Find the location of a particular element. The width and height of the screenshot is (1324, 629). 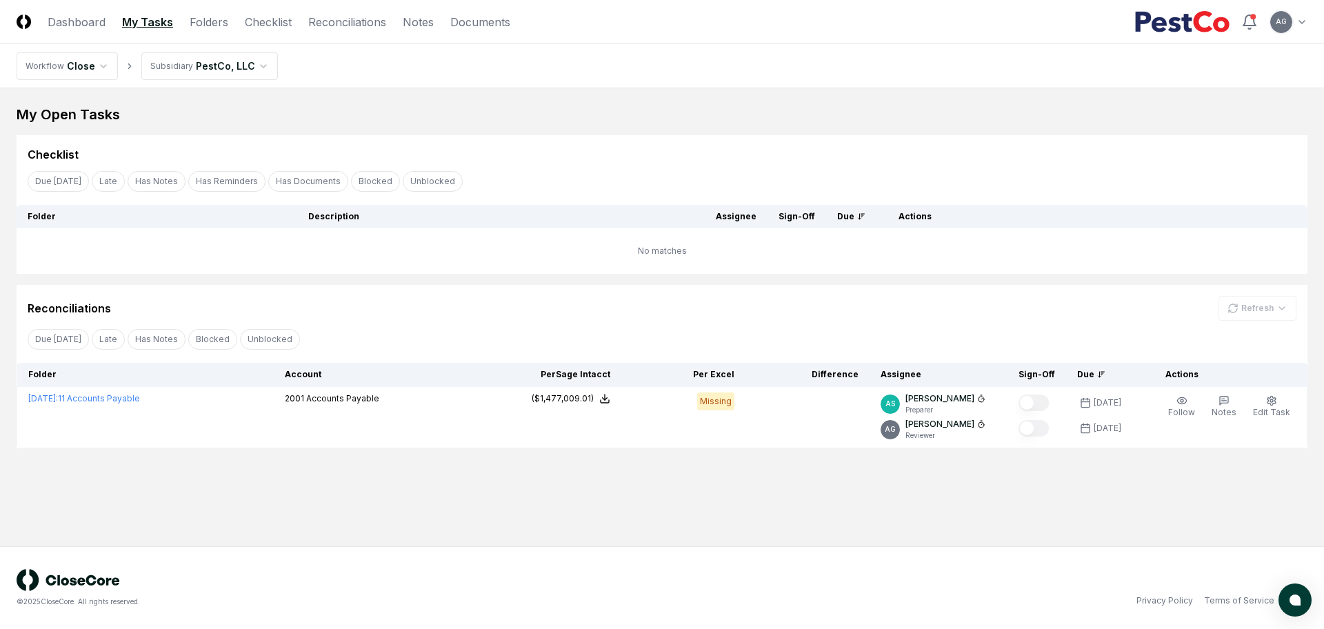

nav: breadcrumb is located at coordinates (147, 66).